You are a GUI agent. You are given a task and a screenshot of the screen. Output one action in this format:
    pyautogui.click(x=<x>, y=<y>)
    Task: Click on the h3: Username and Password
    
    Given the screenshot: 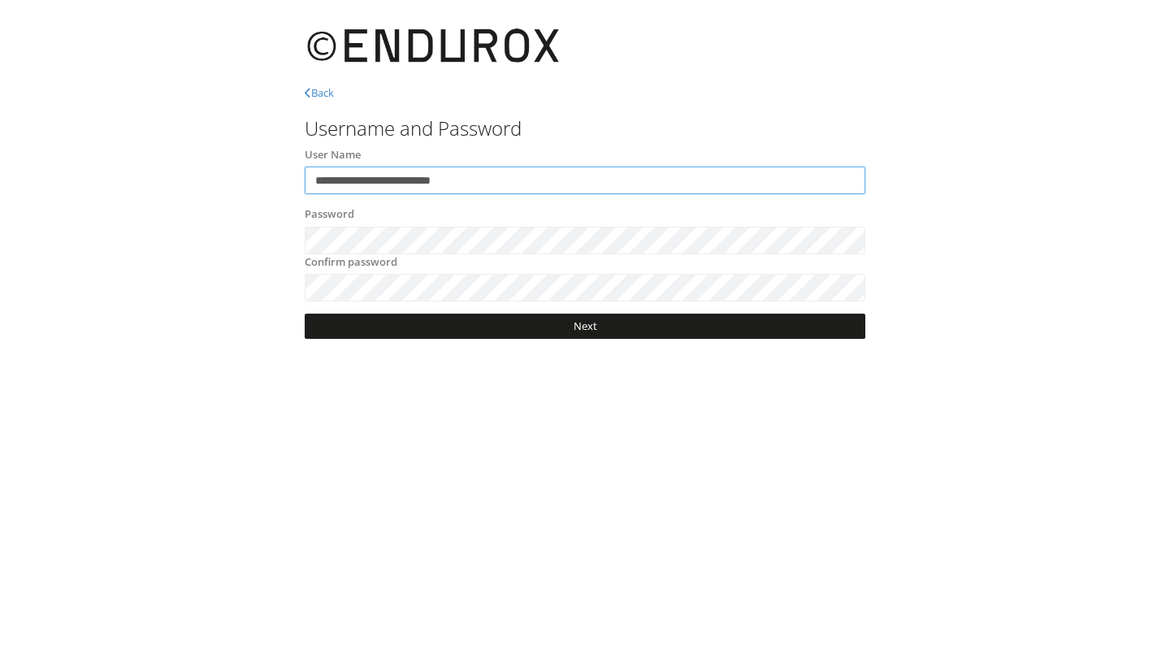 What is the action you would take?
    pyautogui.click(x=585, y=128)
    